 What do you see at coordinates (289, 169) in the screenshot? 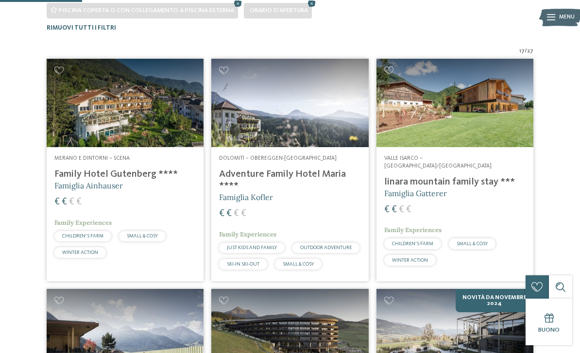
I see `a: Cercate un hotel per famiglie? Qui troverete solo i migliori! Dolomiti – Obereggen-[GEOGRAPHIC_DA...` at bounding box center [289, 169].